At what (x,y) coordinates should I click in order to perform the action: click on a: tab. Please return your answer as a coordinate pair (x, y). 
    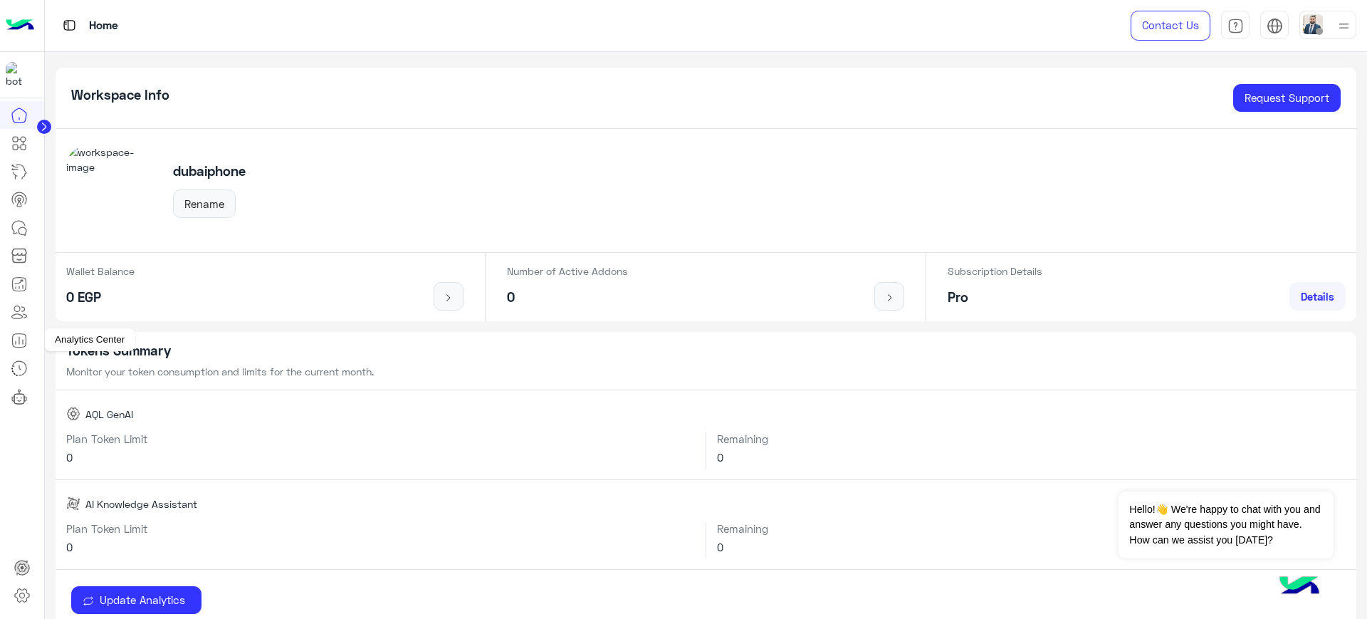
    Looking at the image, I should click on (1235, 26).